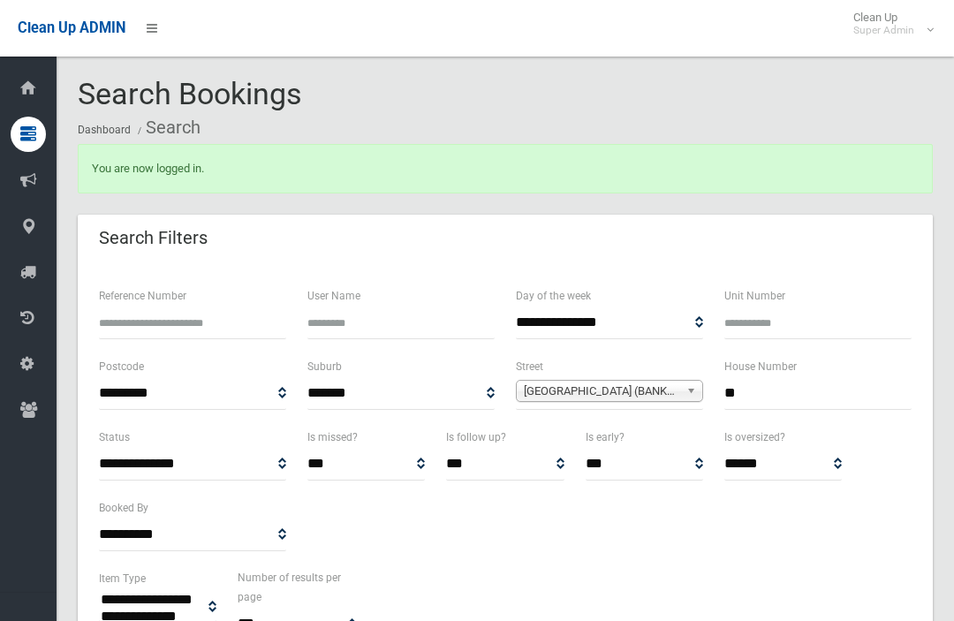  I want to click on label: Unit Number, so click(755, 296).